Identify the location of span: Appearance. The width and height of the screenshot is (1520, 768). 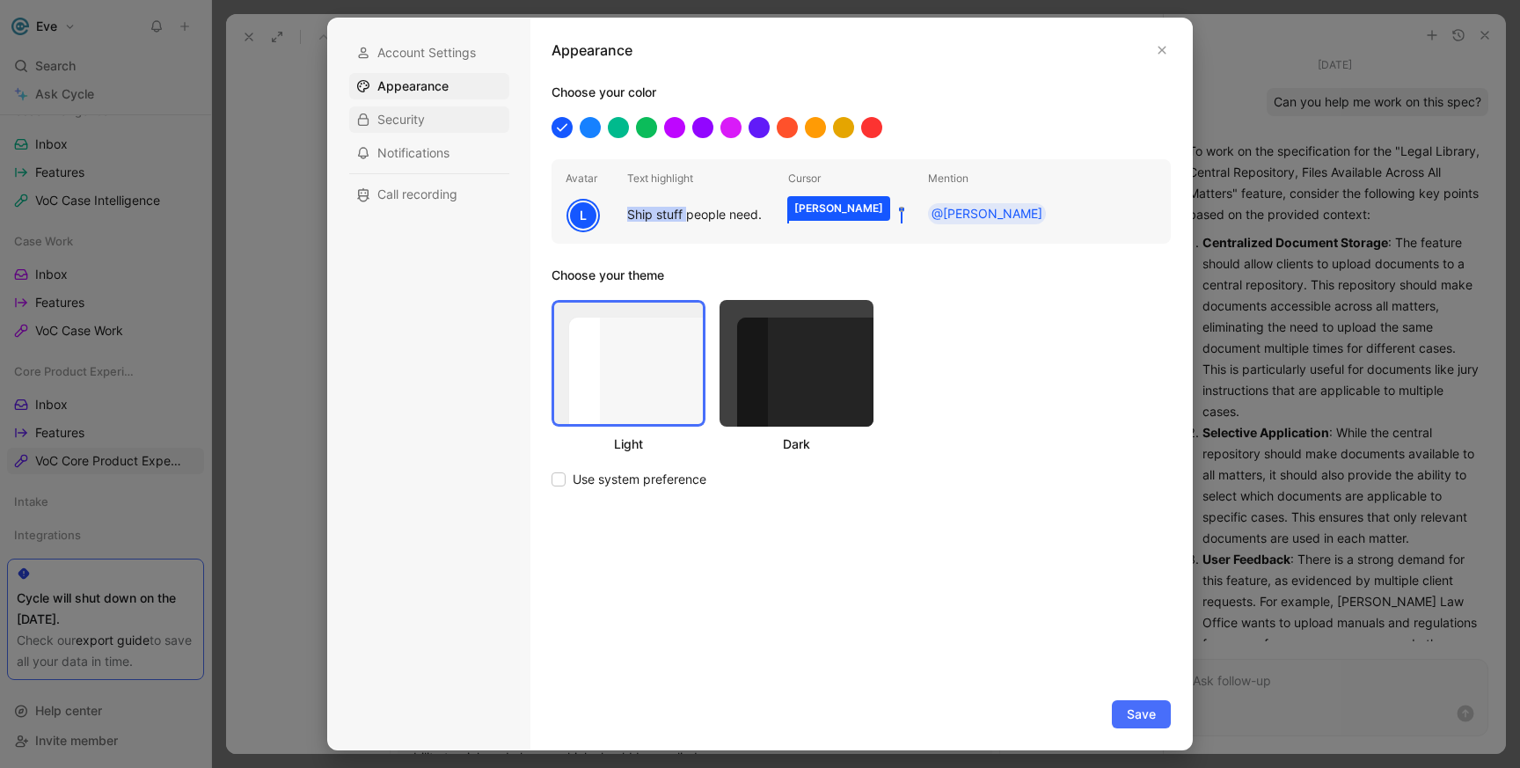
(412, 86).